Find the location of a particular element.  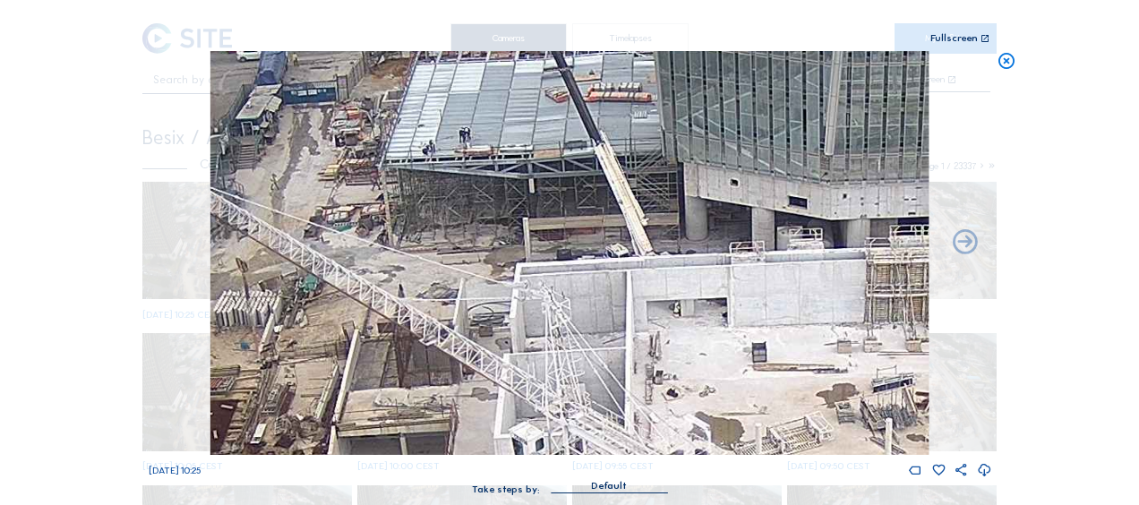

div: Take steps by: is located at coordinates (506, 489).